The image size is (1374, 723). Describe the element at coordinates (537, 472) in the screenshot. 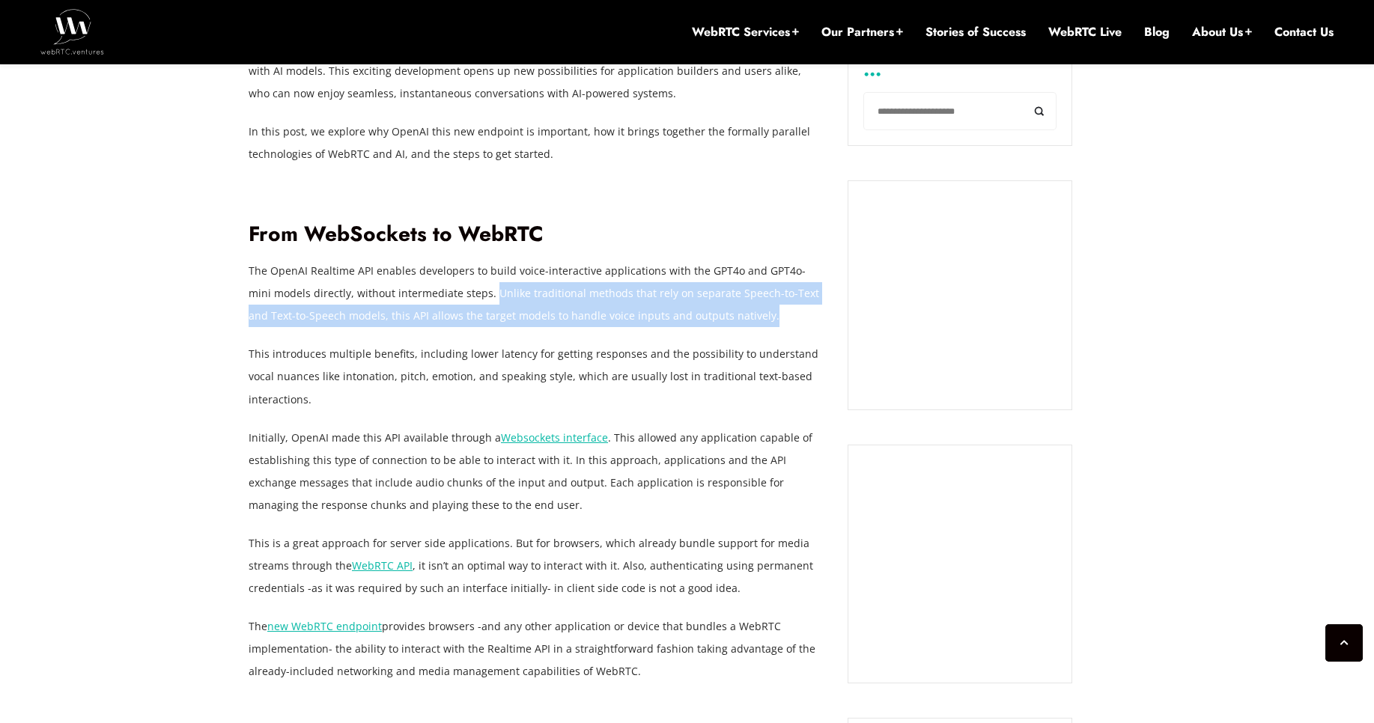

I see `p: Initially, OpenAI made this API available through a . This allowed any application capable of est...` at that location.